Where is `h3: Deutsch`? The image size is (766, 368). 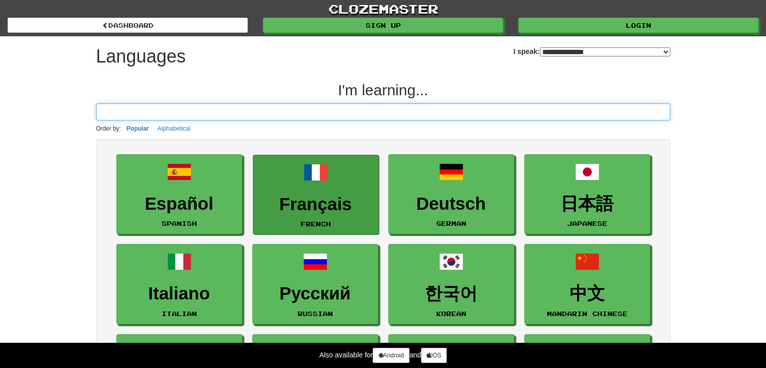 h3: Deutsch is located at coordinates (451, 204).